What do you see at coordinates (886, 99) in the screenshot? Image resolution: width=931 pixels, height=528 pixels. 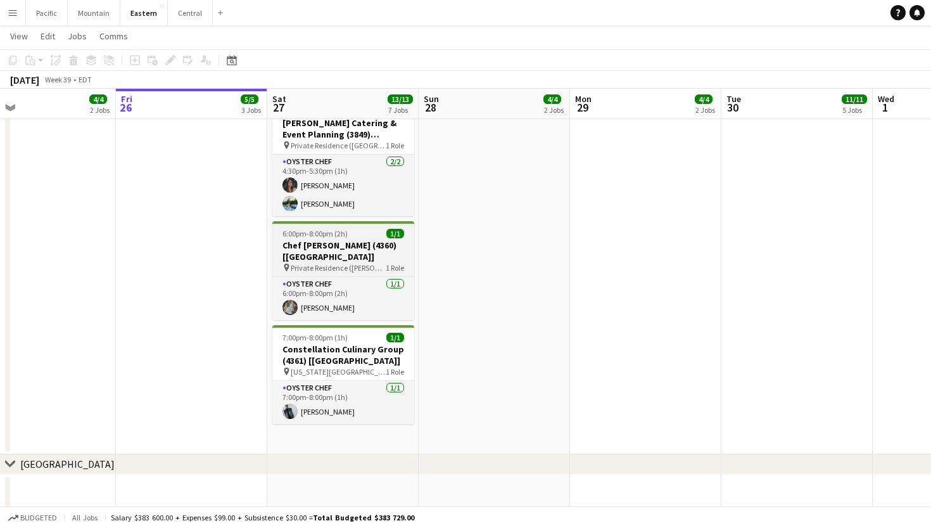 I see `span: Wed` at bounding box center [886, 99].